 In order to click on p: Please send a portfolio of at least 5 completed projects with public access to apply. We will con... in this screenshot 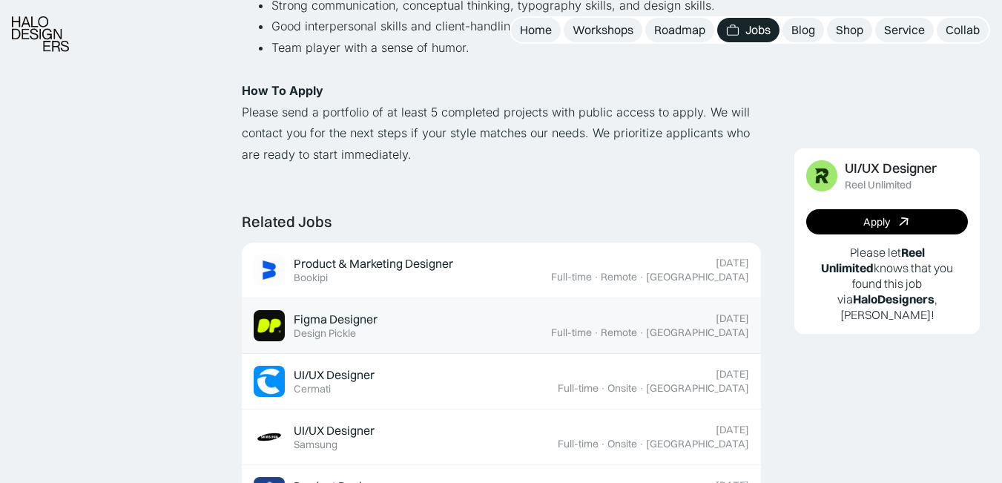, I will do `click(501, 133)`.